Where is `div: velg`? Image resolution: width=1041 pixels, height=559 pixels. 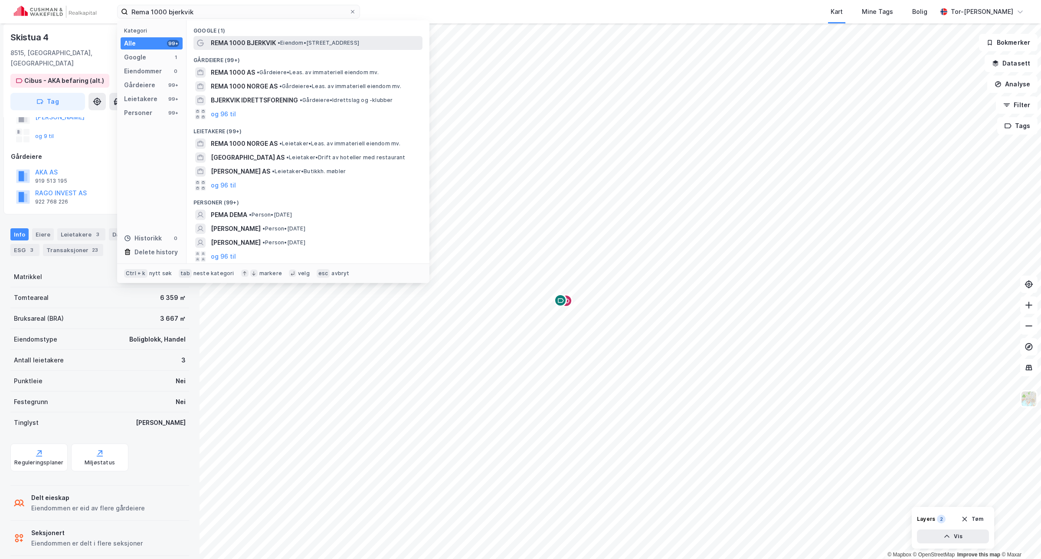 div: velg is located at coordinates (304, 273).